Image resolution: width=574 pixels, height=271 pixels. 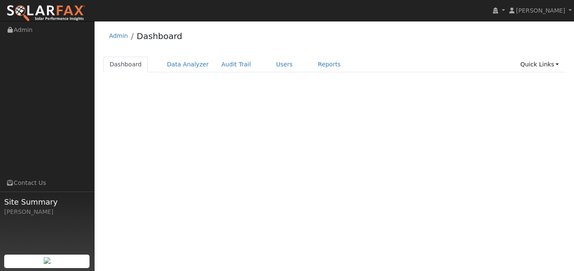 What do you see at coordinates (539, 64) in the screenshot?
I see `a: Quick Links` at bounding box center [539, 64].